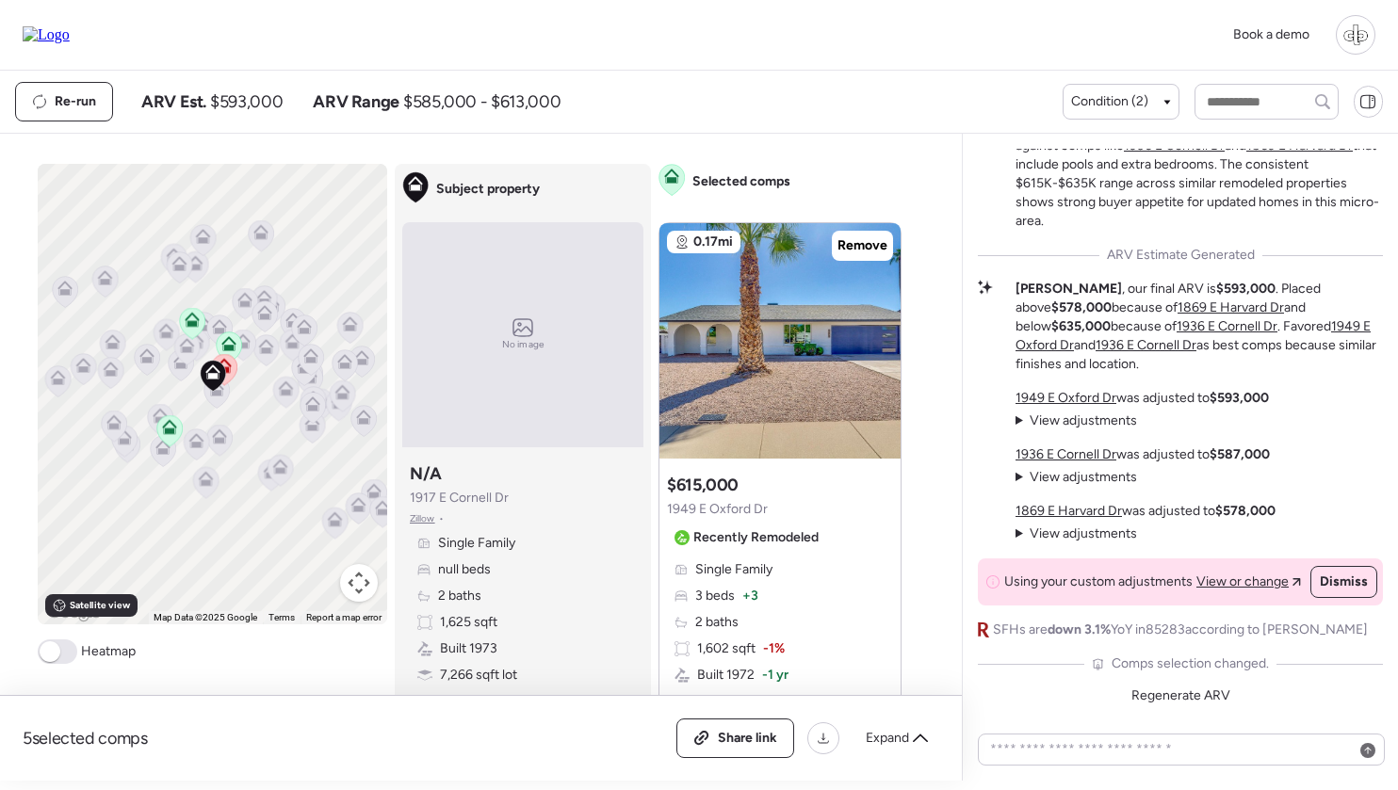  Describe the element at coordinates (1199, 327) in the screenshot. I see `p: , our final ARV is . Placed above because of and below because of . Favored and as best comps bec...` at that location.